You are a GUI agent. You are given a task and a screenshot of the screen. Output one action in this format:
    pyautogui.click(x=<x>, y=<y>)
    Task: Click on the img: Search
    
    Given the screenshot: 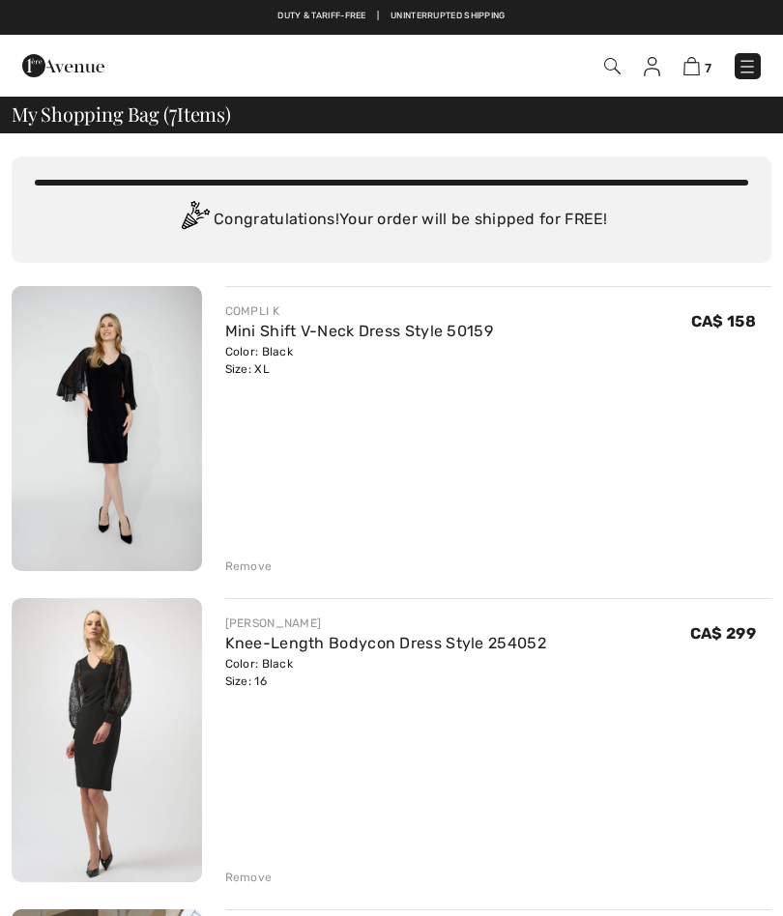 What is the action you would take?
    pyautogui.click(x=612, y=66)
    